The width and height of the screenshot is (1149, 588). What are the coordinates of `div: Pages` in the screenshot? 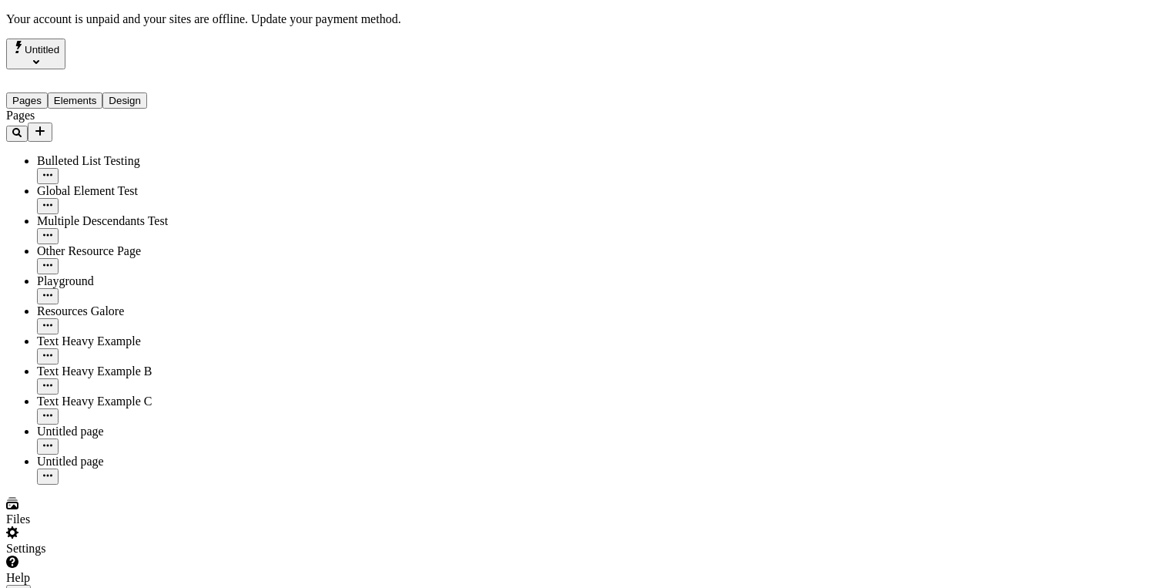 It's located at (99, 116).